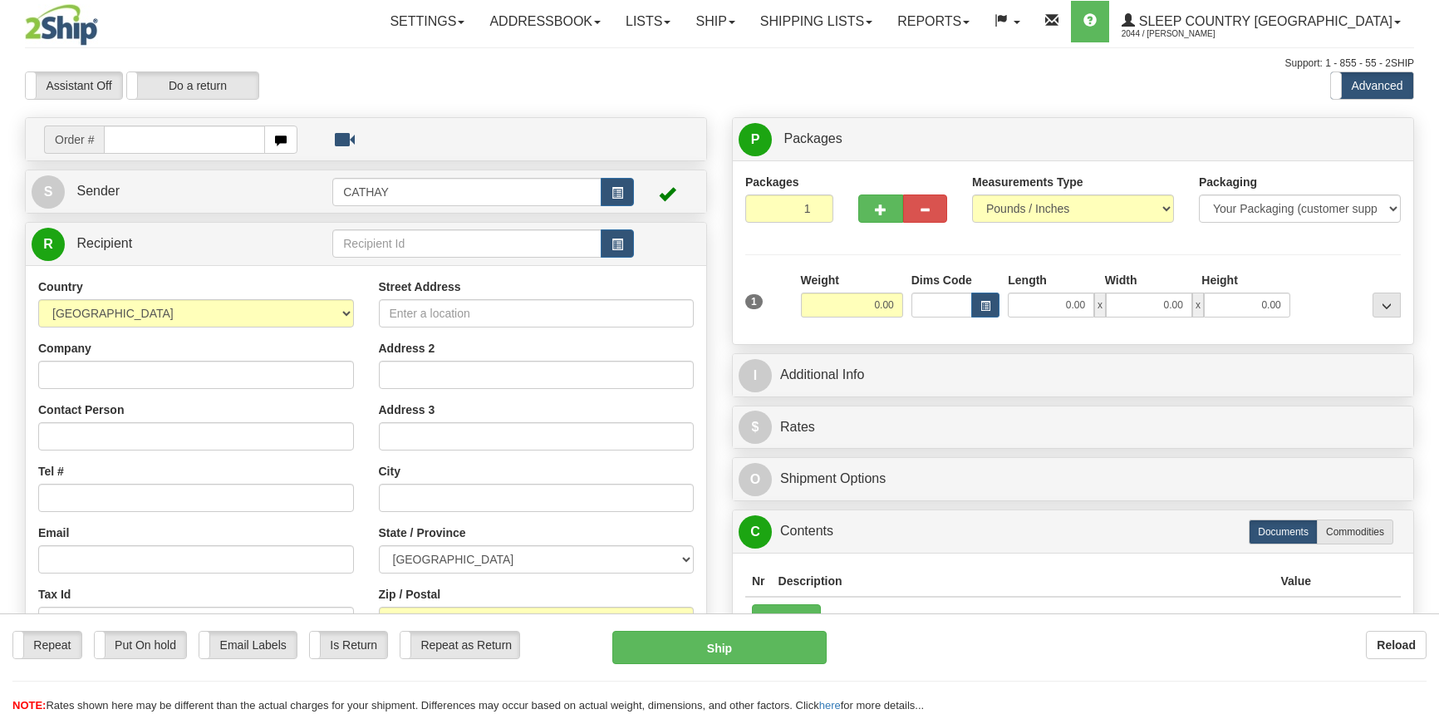 The image size is (1439, 714). I want to click on span: O, so click(755, 479).